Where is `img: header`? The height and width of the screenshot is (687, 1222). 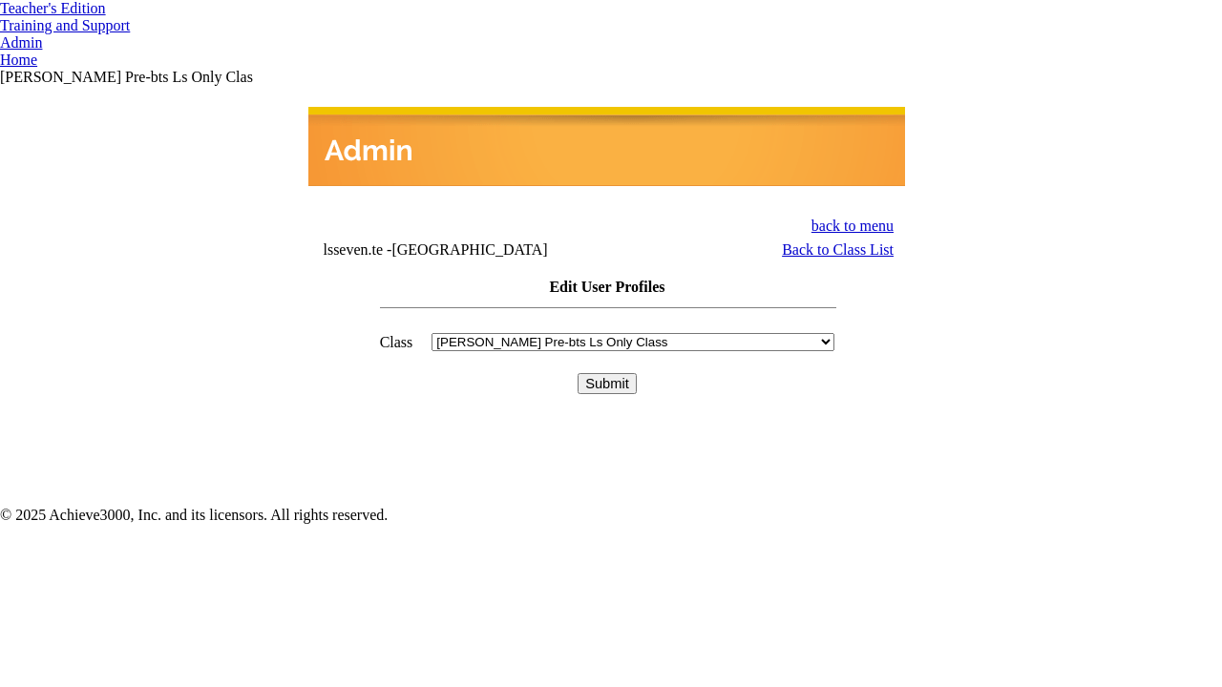
img: header is located at coordinates (606, 146).